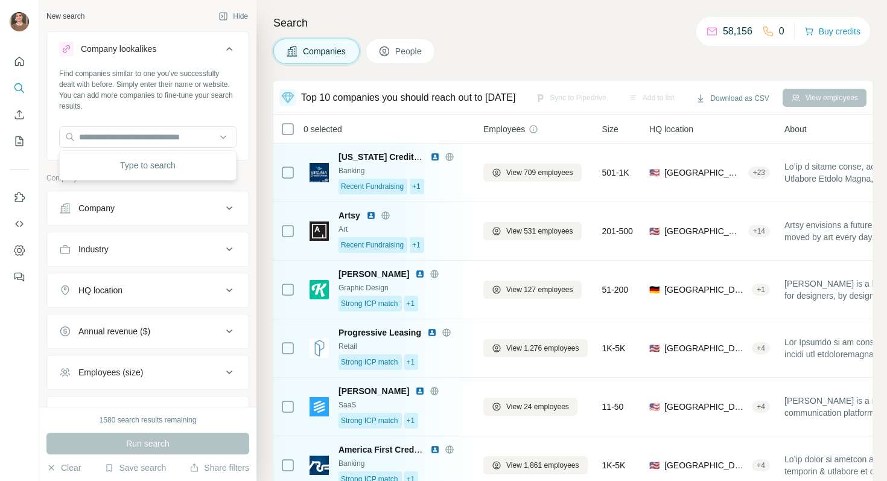  Describe the element at coordinates (118, 49) in the screenshot. I see `div: Company lookalikes` at that location.